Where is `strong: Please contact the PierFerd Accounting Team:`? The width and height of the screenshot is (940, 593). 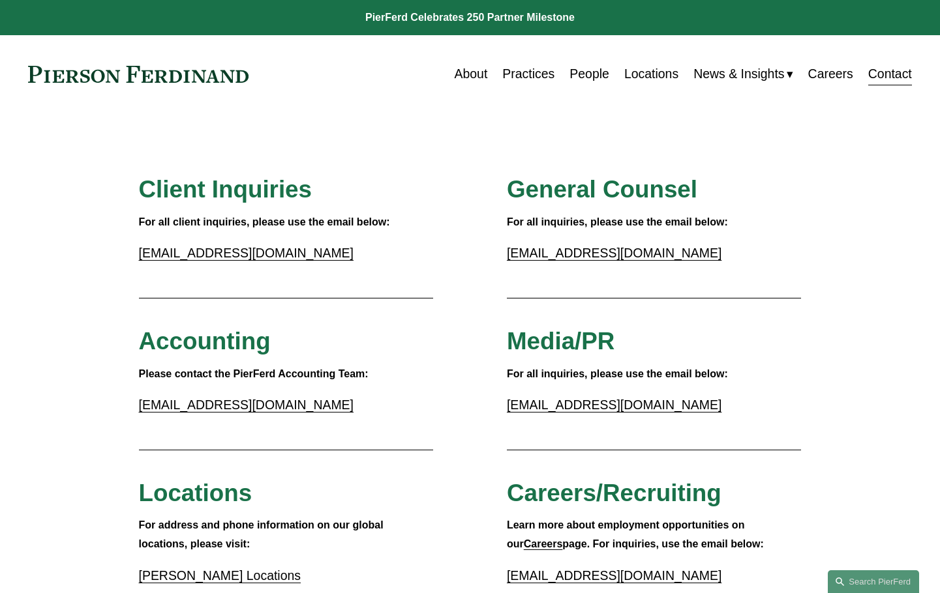
strong: Please contact the PierFerd Accounting Team: is located at coordinates (254, 374).